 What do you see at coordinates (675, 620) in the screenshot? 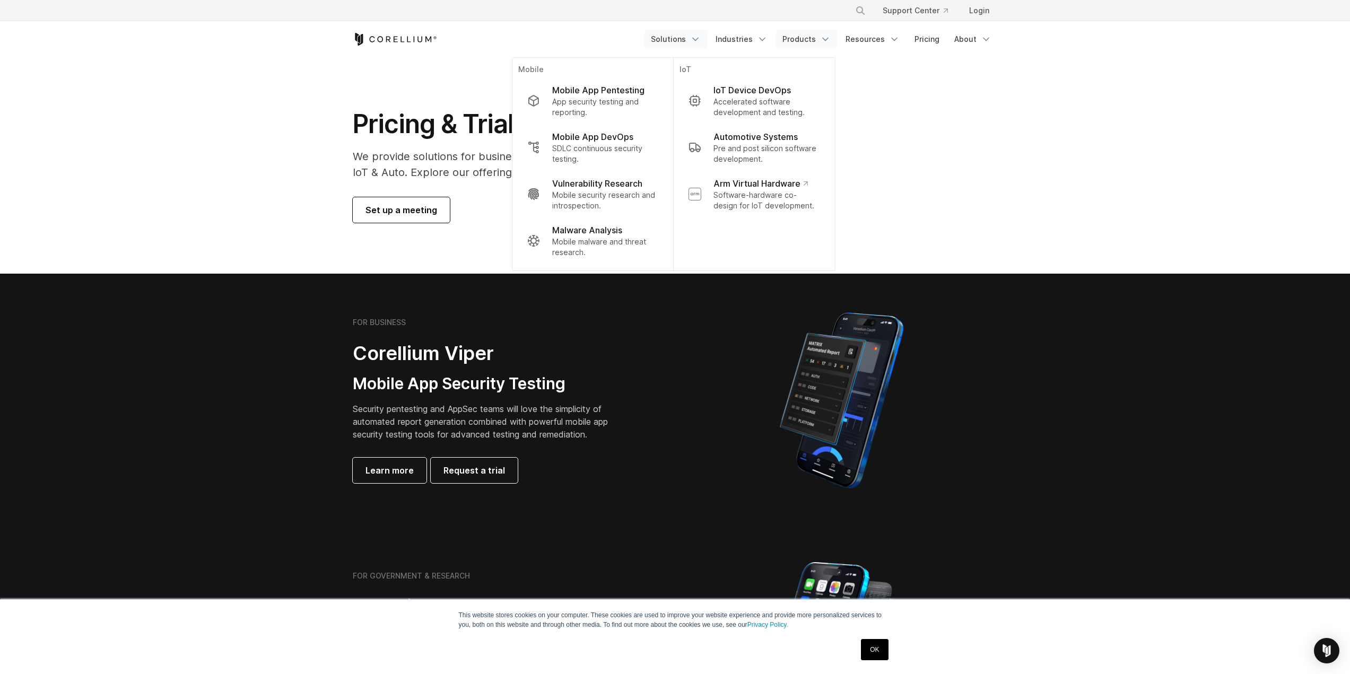
I see `p: This website stores cookies on your computer. These cookies are used to improve your website expe...` at bounding box center [675, 620].